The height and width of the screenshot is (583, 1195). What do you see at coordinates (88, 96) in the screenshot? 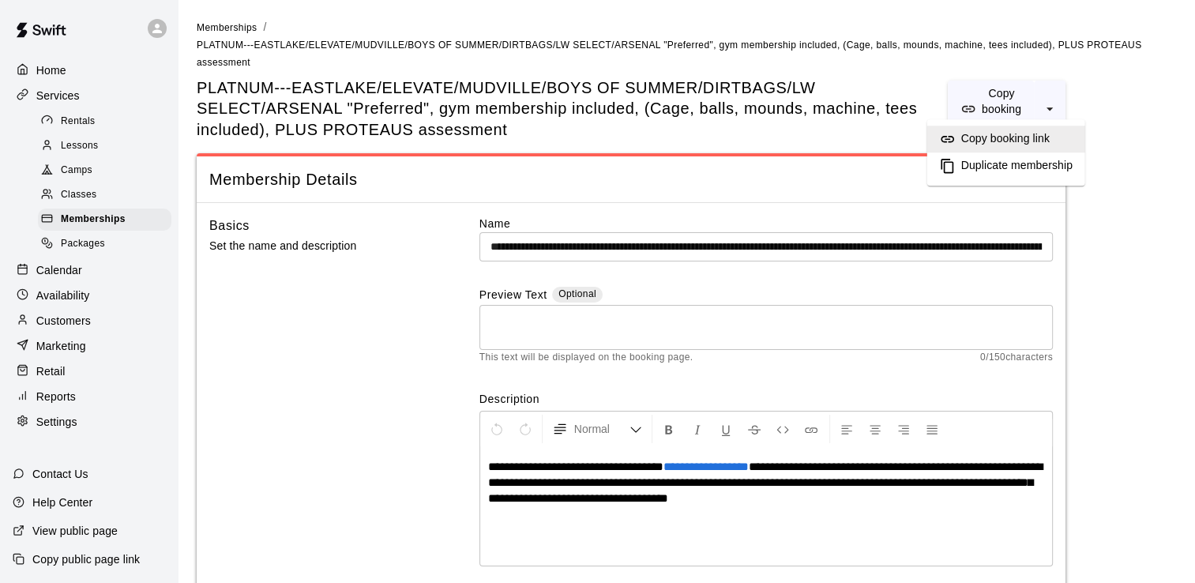
I see `div: Services` at bounding box center [88, 96].